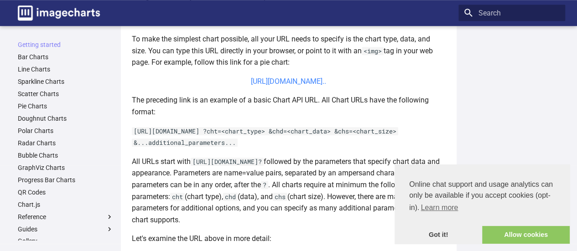 The height and width of the screenshot is (251, 577). Describe the element at coordinates (66, 69) in the screenshot. I see `a: Line Charts` at that location.